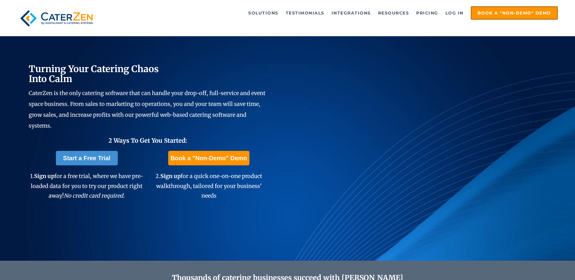  I want to click on a: Resources, so click(393, 13).